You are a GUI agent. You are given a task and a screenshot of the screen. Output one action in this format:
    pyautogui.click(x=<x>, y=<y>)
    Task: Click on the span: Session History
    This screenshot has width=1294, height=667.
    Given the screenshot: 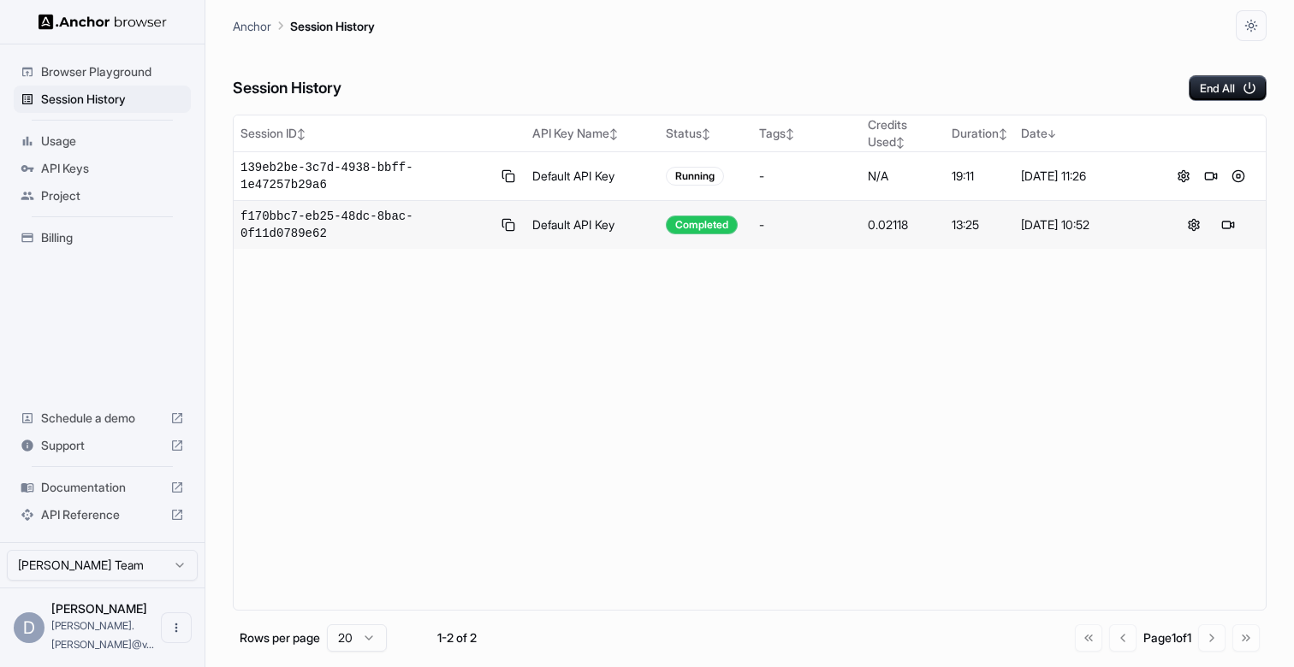 What is the action you would take?
    pyautogui.click(x=112, y=99)
    